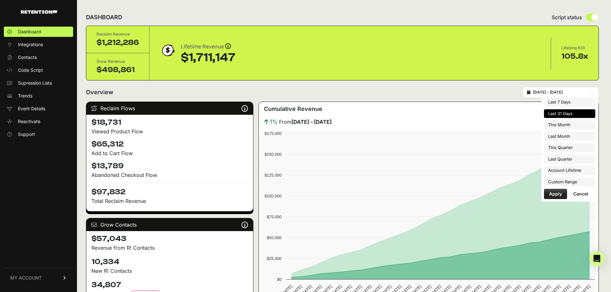  What do you see at coordinates (293, 109) in the screenshot?
I see `h3: Cumulative Revenue` at bounding box center [293, 109].